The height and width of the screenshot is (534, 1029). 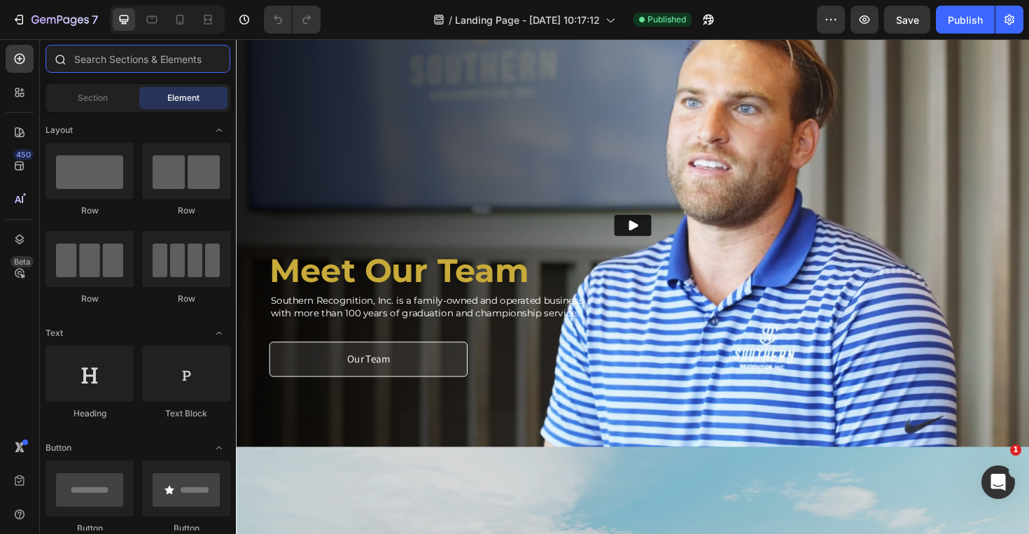 What do you see at coordinates (1015, 450) in the screenshot?
I see `span: 1` at bounding box center [1015, 450].